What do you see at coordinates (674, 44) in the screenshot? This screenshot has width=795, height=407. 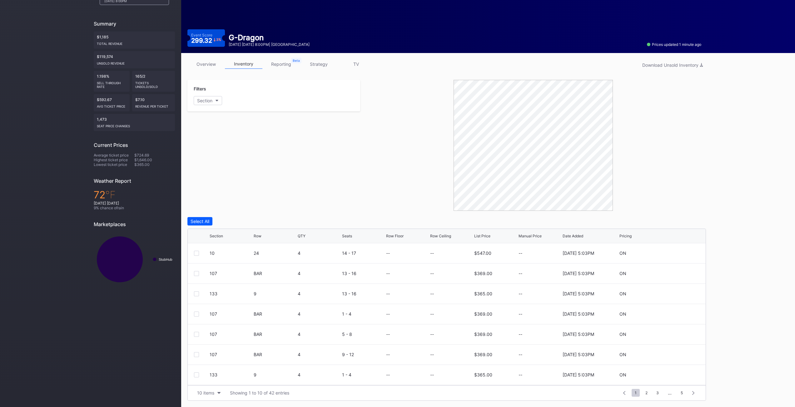 I see `div: Prices updated 1 minute ago` at bounding box center [674, 44].